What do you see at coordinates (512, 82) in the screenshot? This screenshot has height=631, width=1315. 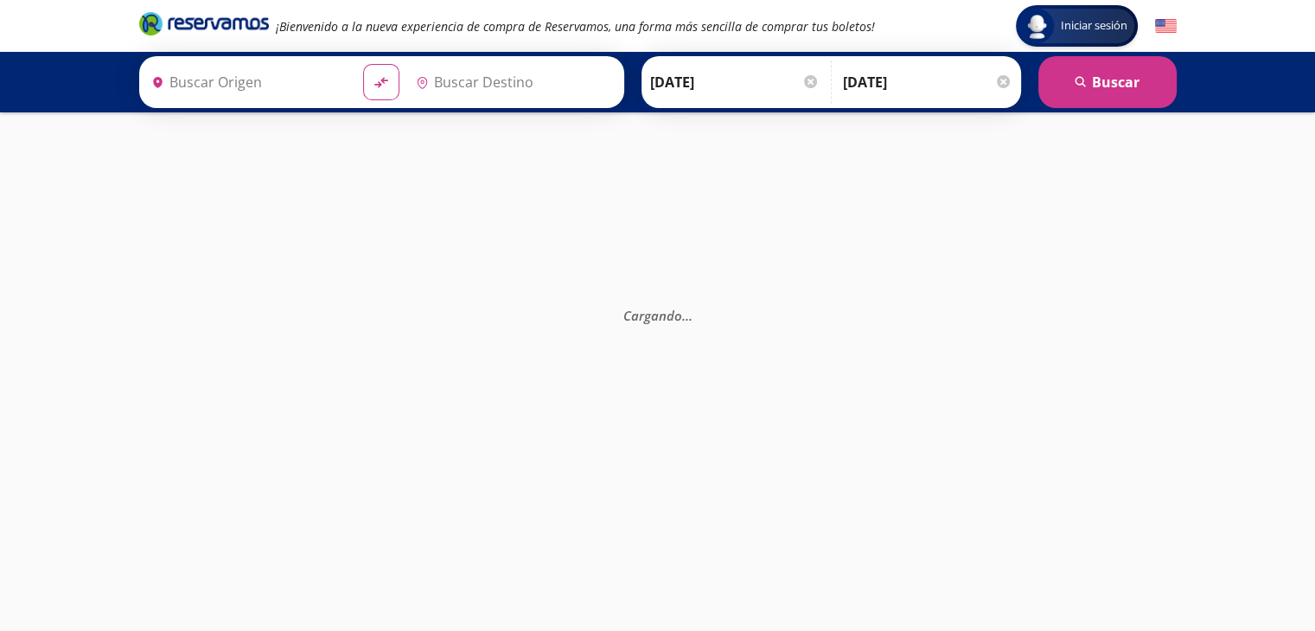 I see `input: Buscar Destino` at bounding box center [512, 82].